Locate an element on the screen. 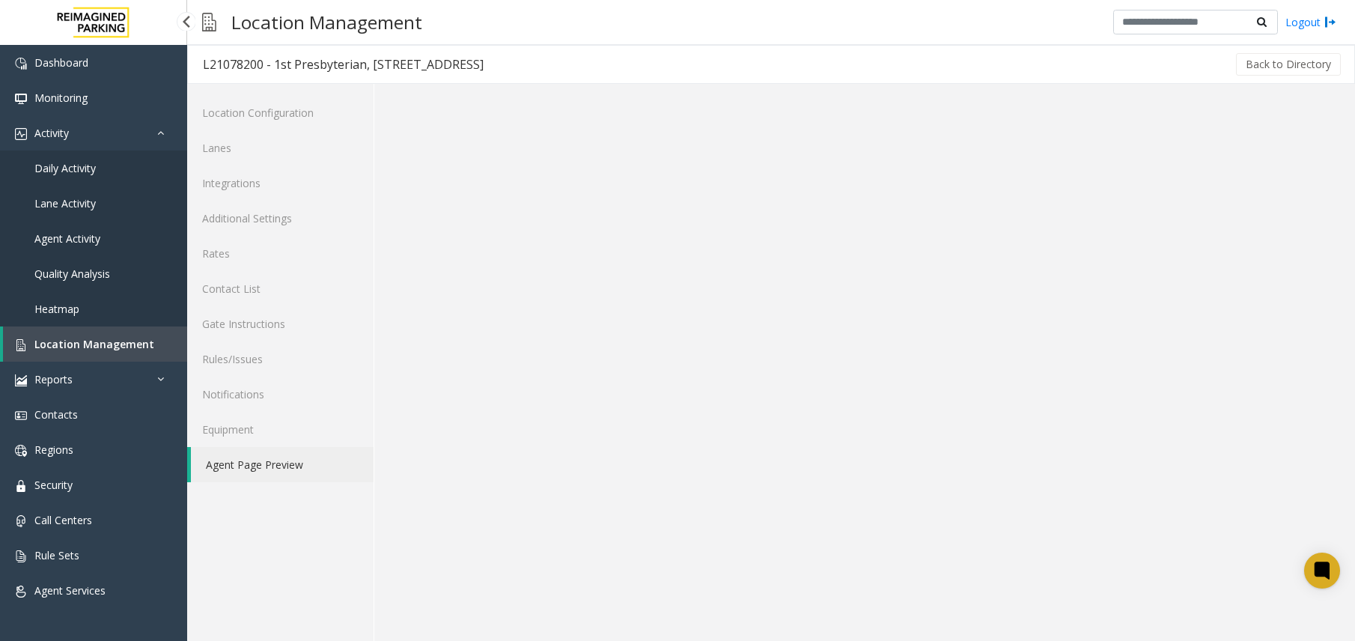 The width and height of the screenshot is (1355, 641). span: Daily Activity is located at coordinates (65, 168).